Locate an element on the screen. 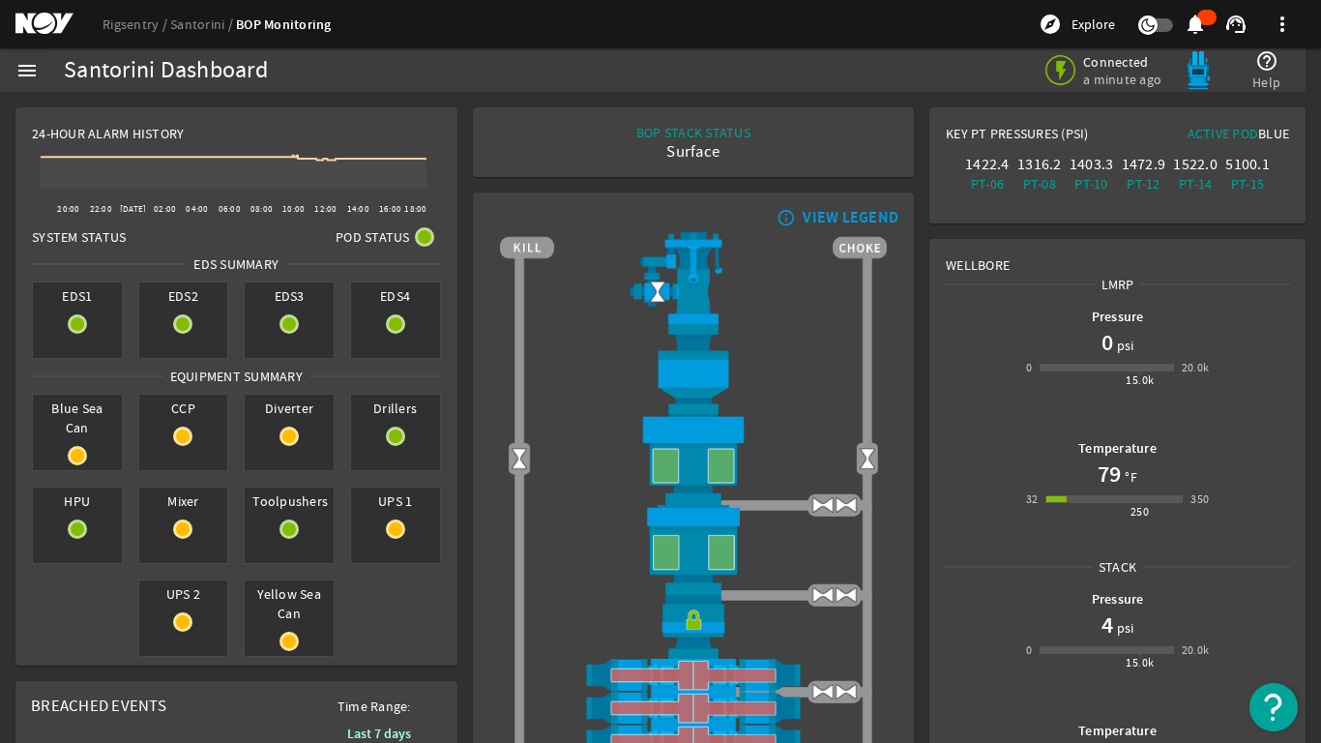 The height and width of the screenshot is (743, 1321). span: Connected is located at coordinates (1124, 62).